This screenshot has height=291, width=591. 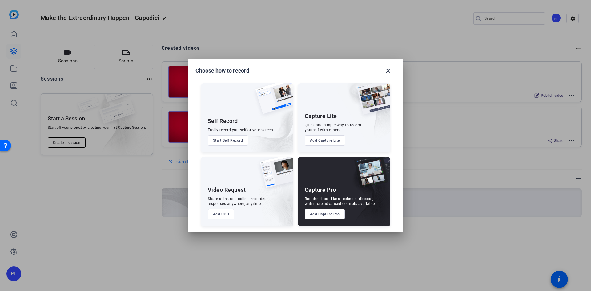 I want to click on h1: Choose how to record, so click(x=222, y=71).